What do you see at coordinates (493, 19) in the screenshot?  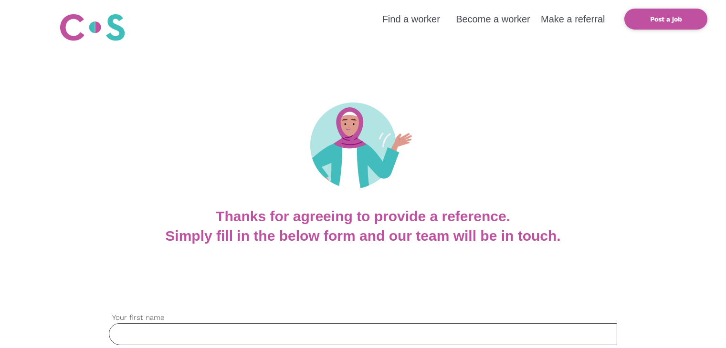 I see `a: Become a worker` at bounding box center [493, 19].